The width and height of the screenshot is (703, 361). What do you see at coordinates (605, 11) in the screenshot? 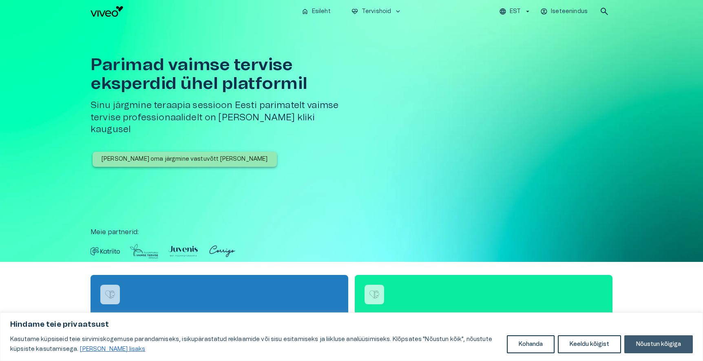
I see `span: search` at bounding box center [605, 11].